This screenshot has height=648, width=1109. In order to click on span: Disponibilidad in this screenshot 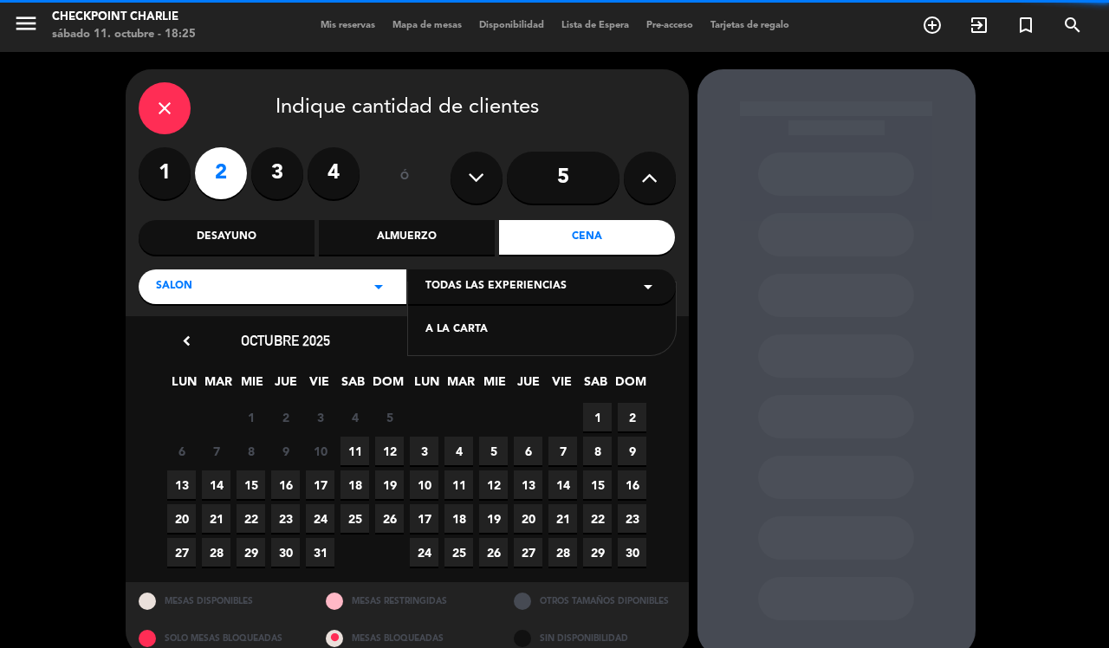, I will do `click(511, 25)`.